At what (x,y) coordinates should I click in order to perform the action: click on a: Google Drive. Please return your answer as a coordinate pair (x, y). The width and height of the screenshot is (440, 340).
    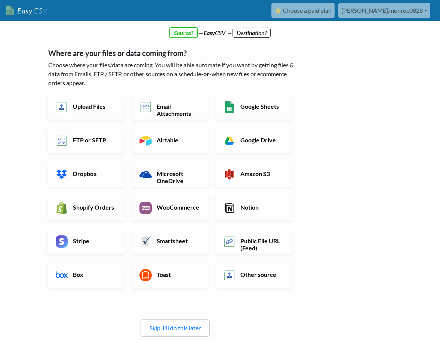
    Looking at the image, I should click on (254, 140).